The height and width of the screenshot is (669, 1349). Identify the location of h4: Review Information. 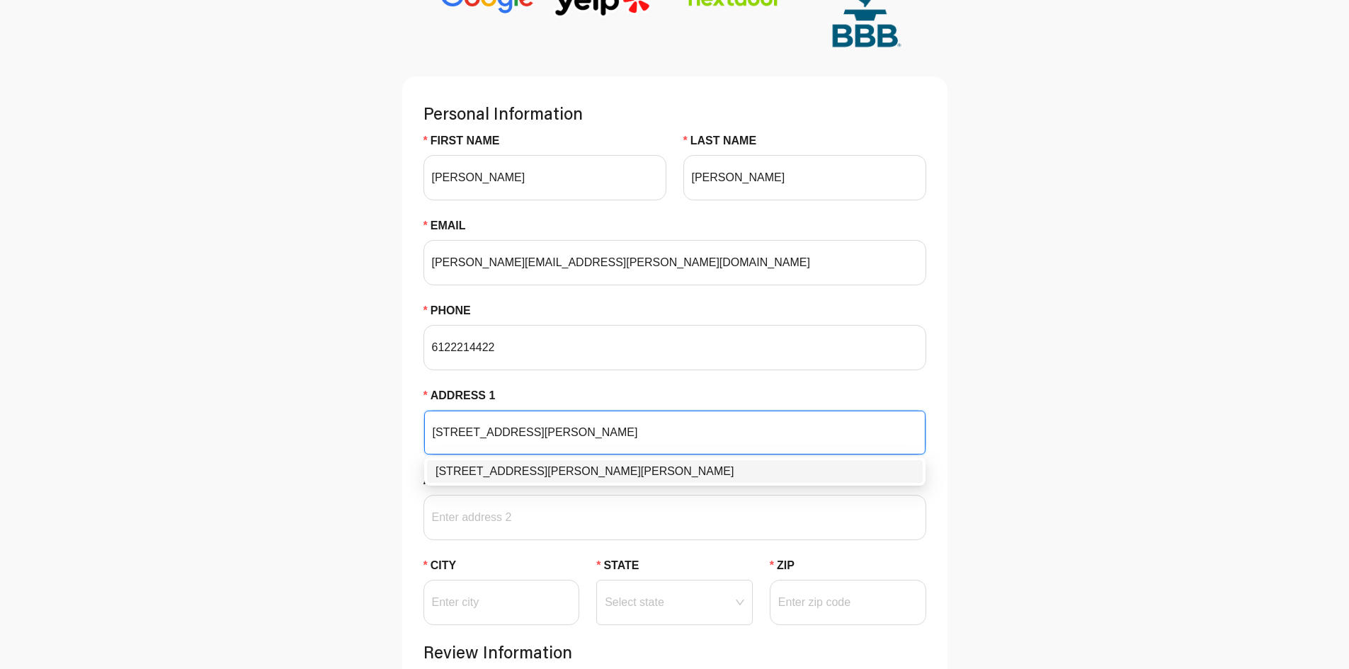
(675, 652).